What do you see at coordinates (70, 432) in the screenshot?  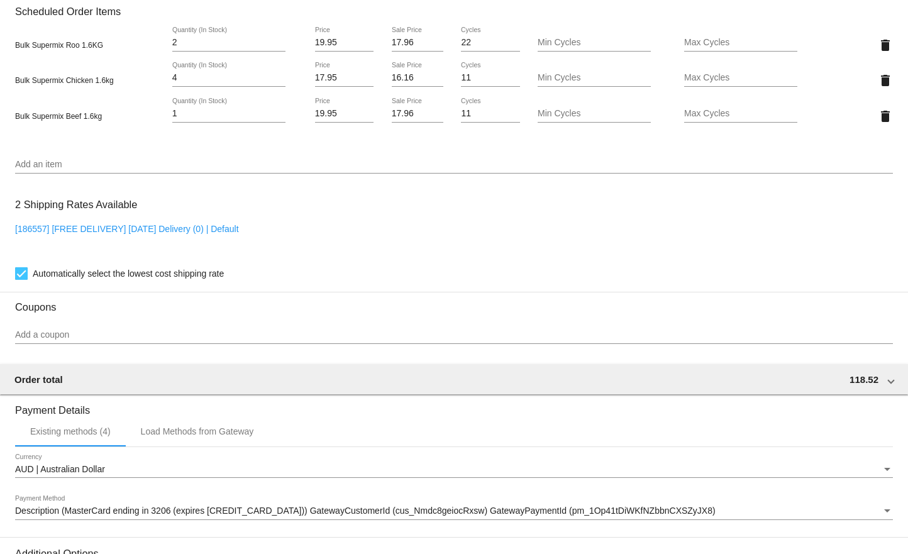 I see `div: Existing methods (4)` at bounding box center [70, 432].